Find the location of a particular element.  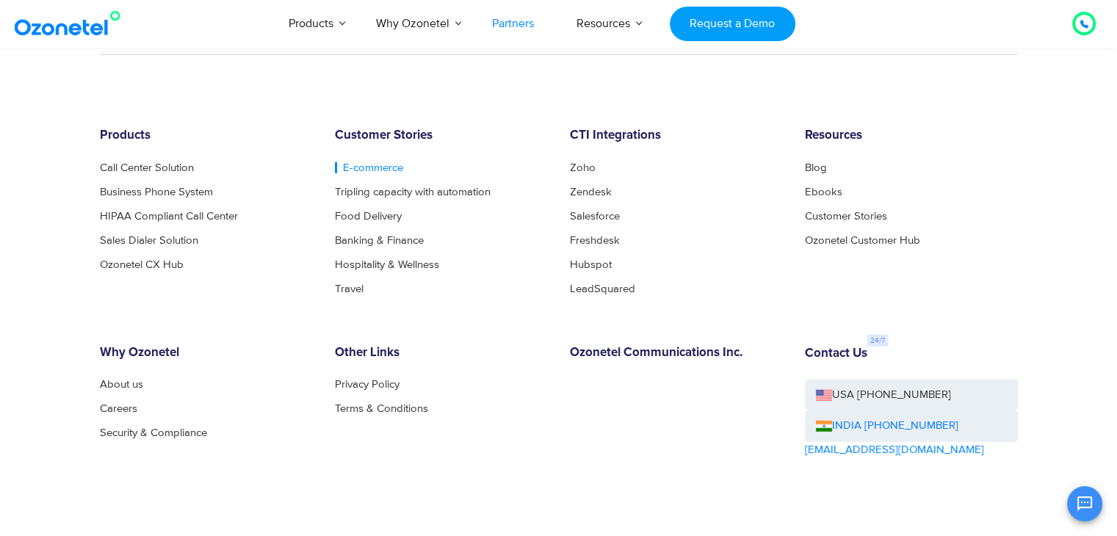

a: Sales Dialer Solution is located at coordinates (149, 240).